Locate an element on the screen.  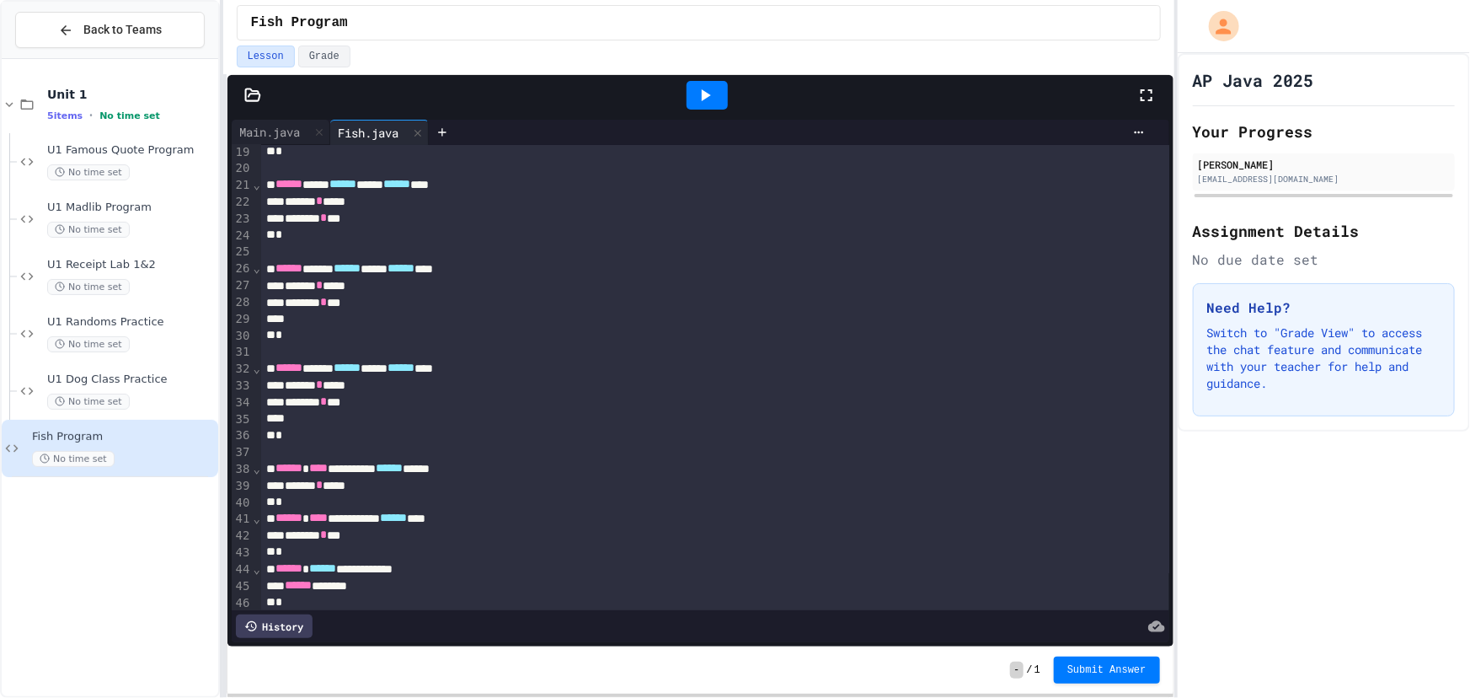
div: My Account is located at coordinates (1217, 26).